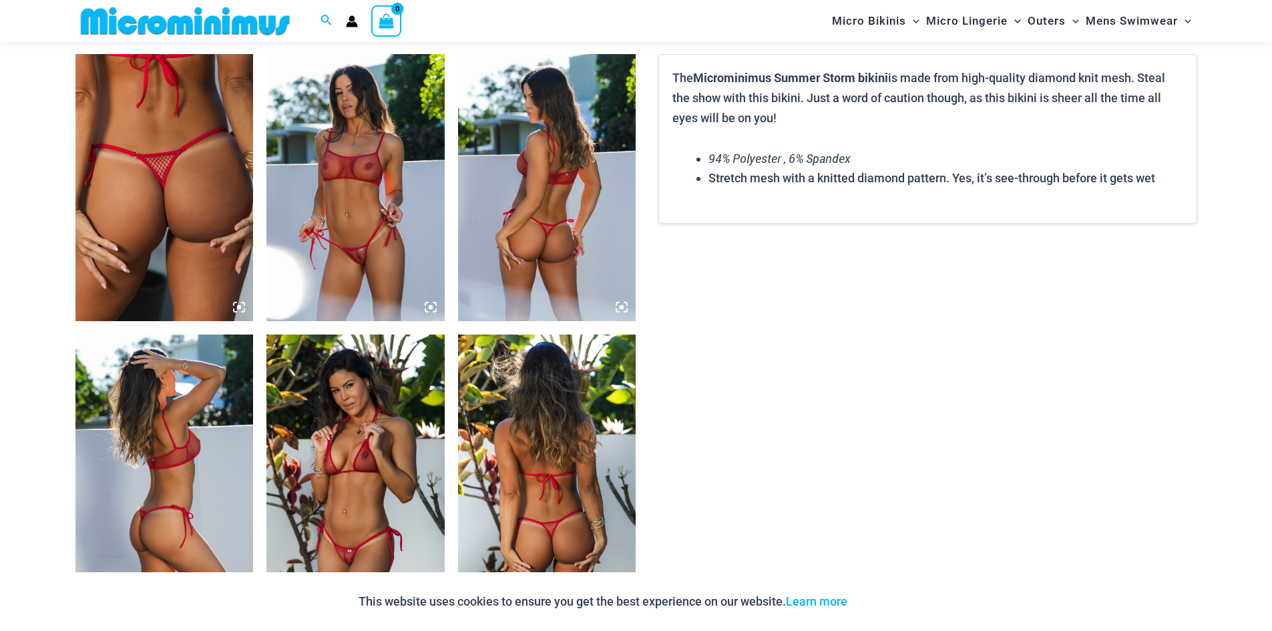  I want to click on img: MM SHOP LOGO FLAT, so click(185, 21).